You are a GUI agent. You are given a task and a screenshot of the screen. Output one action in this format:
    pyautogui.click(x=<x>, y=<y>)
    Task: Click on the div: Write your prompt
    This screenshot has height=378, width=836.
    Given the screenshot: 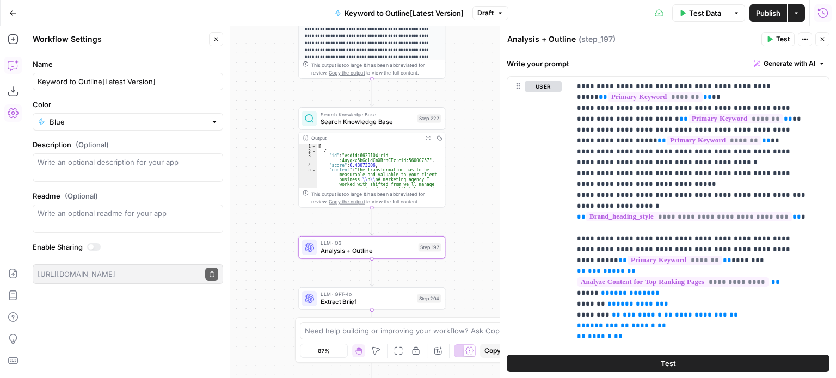 What is the action you would take?
    pyautogui.click(x=668, y=63)
    